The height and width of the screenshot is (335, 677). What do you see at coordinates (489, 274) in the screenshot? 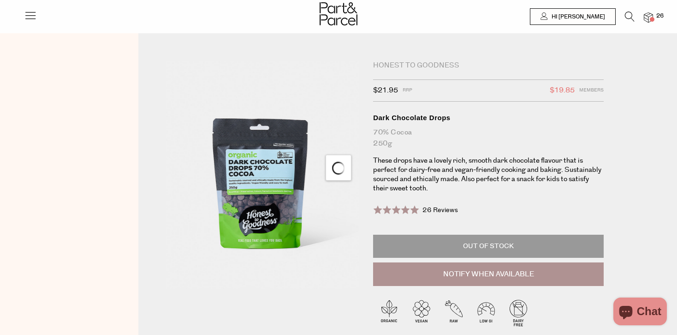
I see `button: Notify When Available` at bounding box center [489, 274].